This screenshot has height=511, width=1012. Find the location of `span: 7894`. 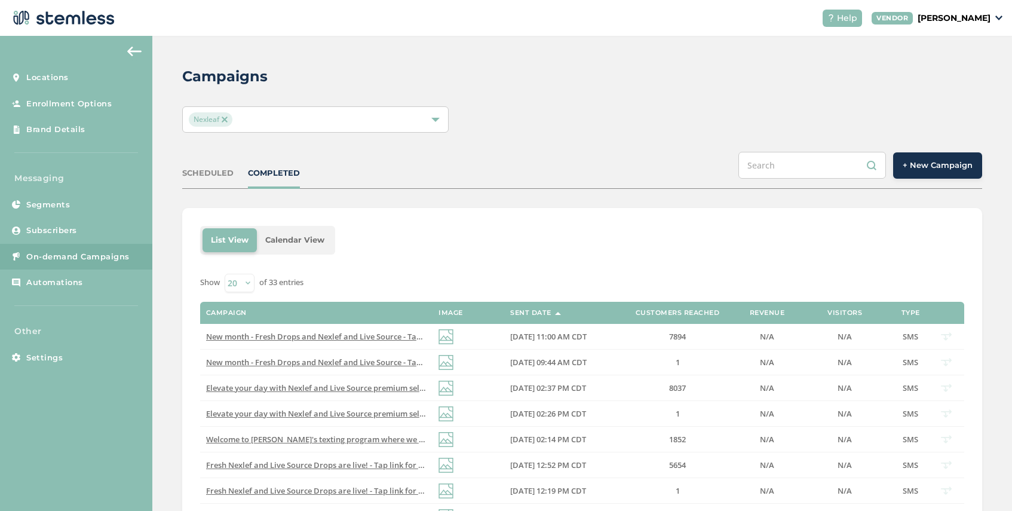

span: 7894 is located at coordinates (677, 336).